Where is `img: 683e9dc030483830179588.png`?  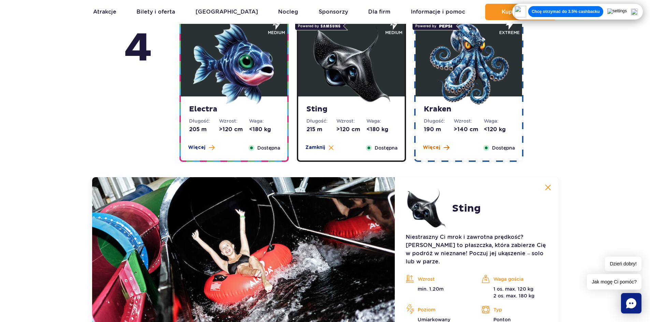 img: 683e9dc030483830179588.png is located at coordinates (234, 64).